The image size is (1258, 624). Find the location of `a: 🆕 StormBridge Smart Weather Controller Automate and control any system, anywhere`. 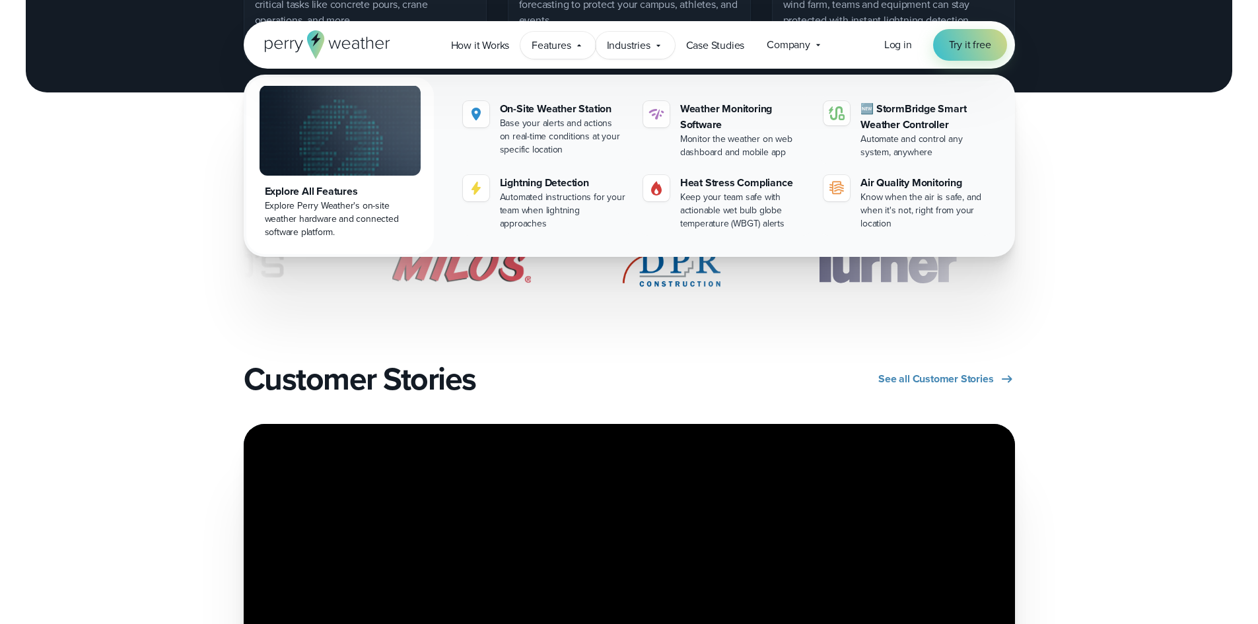

a: 🆕 StormBridge Smart Weather Controller Automate and control any system, anywhere is located at coordinates (905, 130).